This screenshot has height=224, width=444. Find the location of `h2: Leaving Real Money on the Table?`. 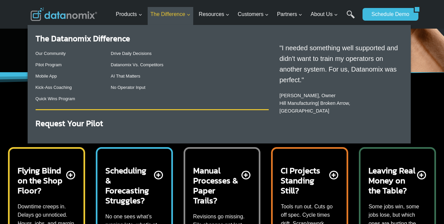

h2: Leaving Real Money on the Table? is located at coordinates (392, 180).